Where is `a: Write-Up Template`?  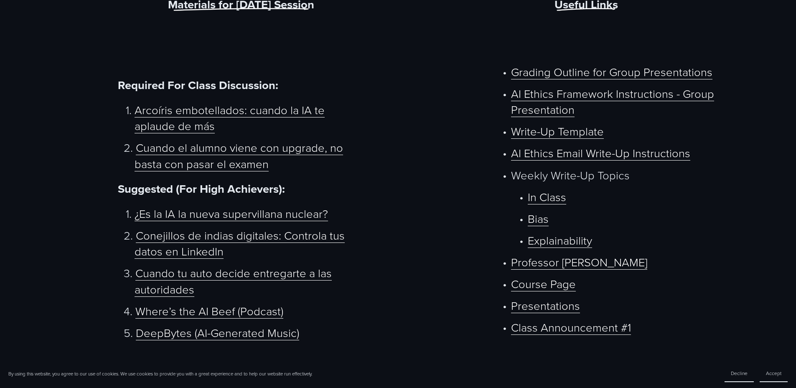
a: Write-Up Template is located at coordinates (557, 131).